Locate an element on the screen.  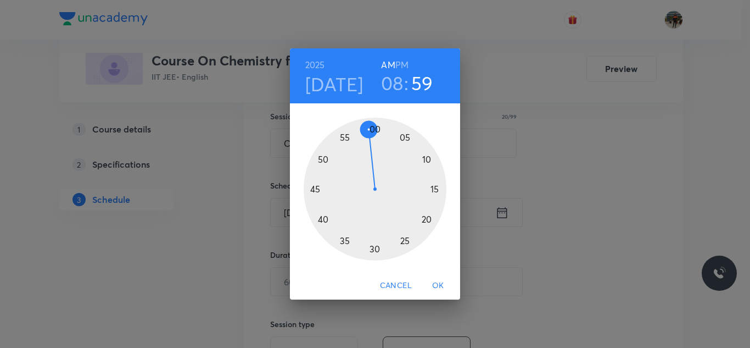
button: OK is located at coordinates (438, 285).